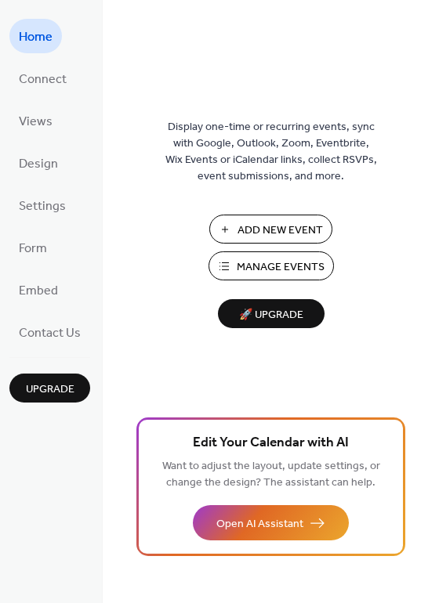 The image size is (439, 603). I want to click on span: Edit Your Calendar with AI, so click(270, 444).